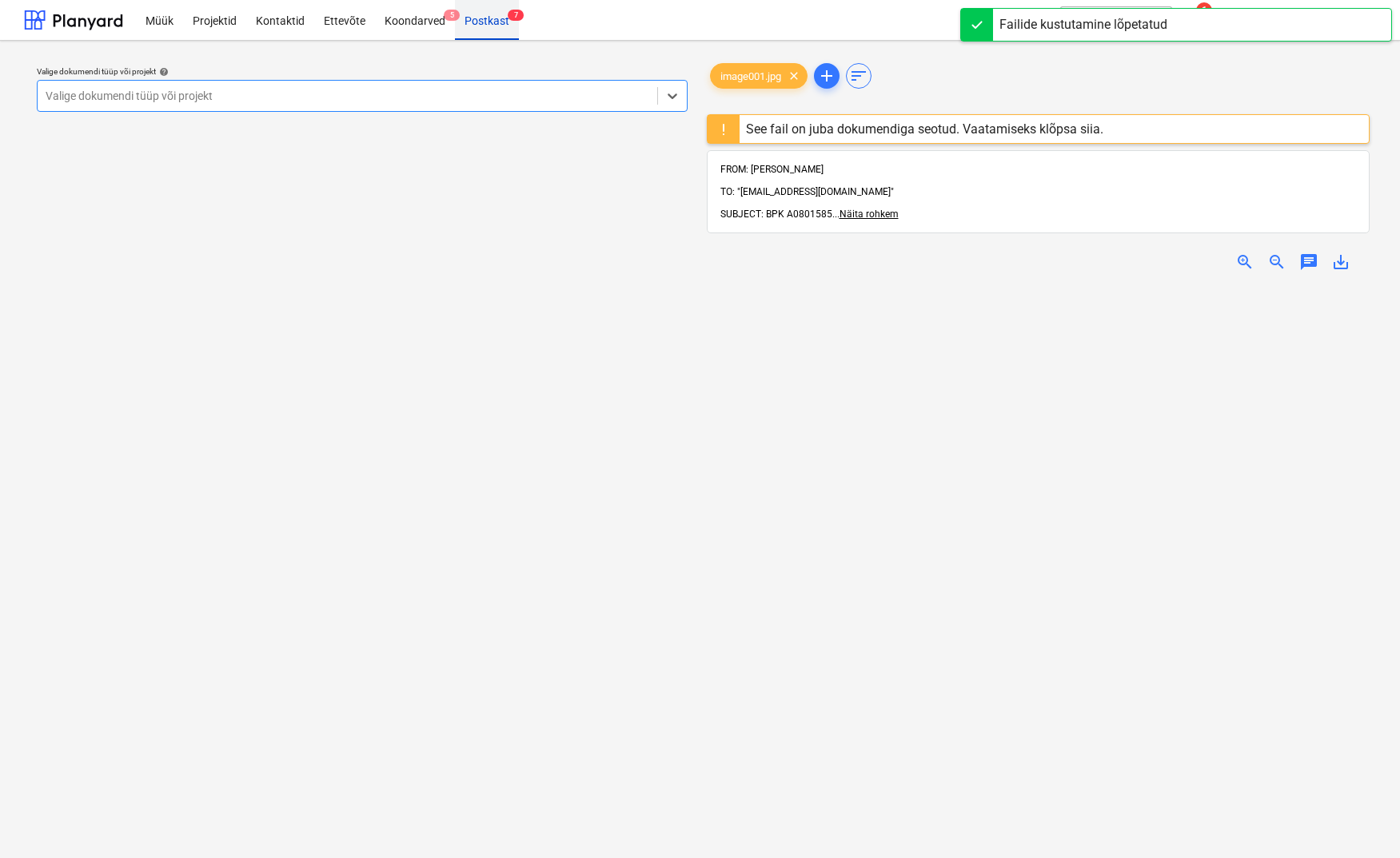  Describe the element at coordinates (516, 16) in the screenshot. I see `span: 7` at that location.